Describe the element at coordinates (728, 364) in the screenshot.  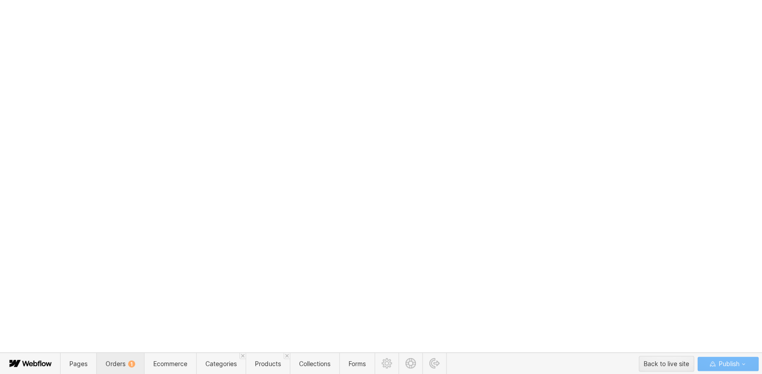
I see `button: Publish` at that location.